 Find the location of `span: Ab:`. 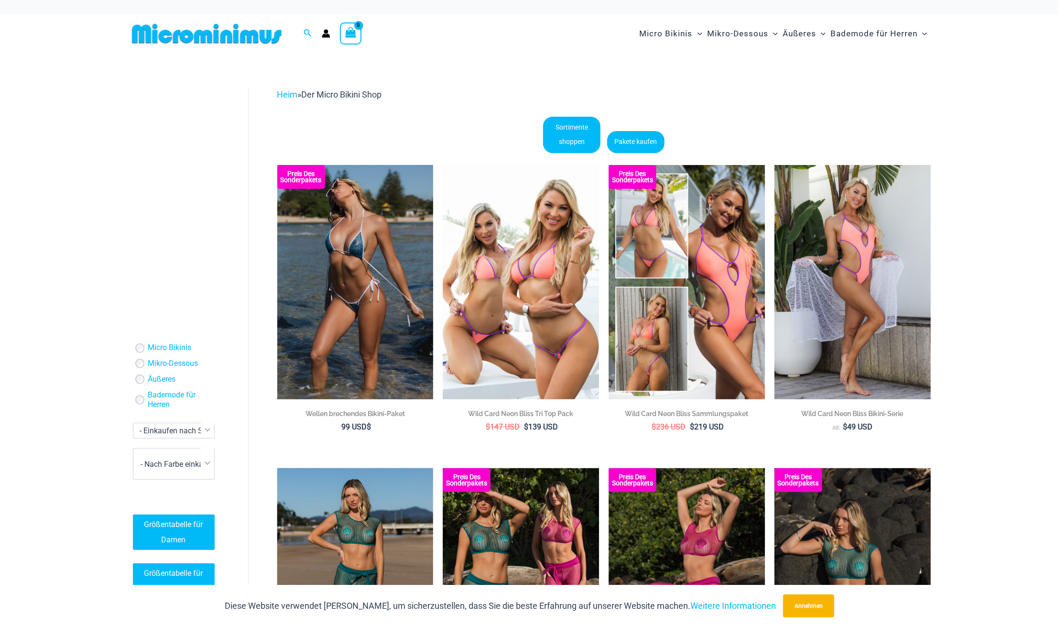

span: Ab: is located at coordinates (837, 428).